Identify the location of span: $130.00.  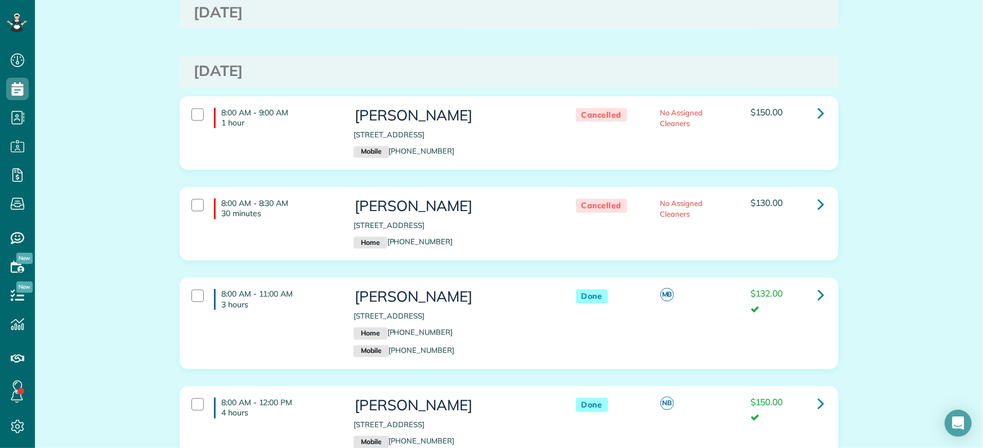
(767, 203).